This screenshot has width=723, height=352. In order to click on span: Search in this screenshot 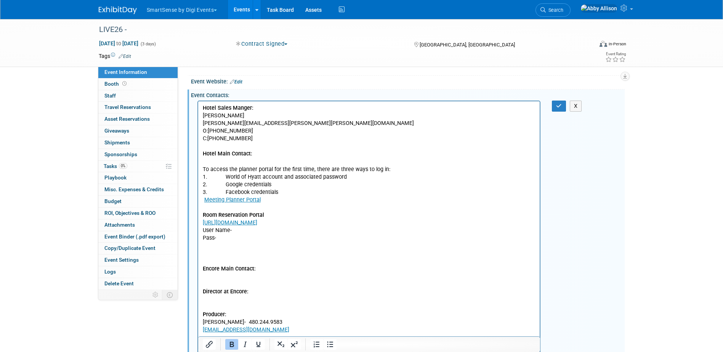, I will do `click(554, 10)`.